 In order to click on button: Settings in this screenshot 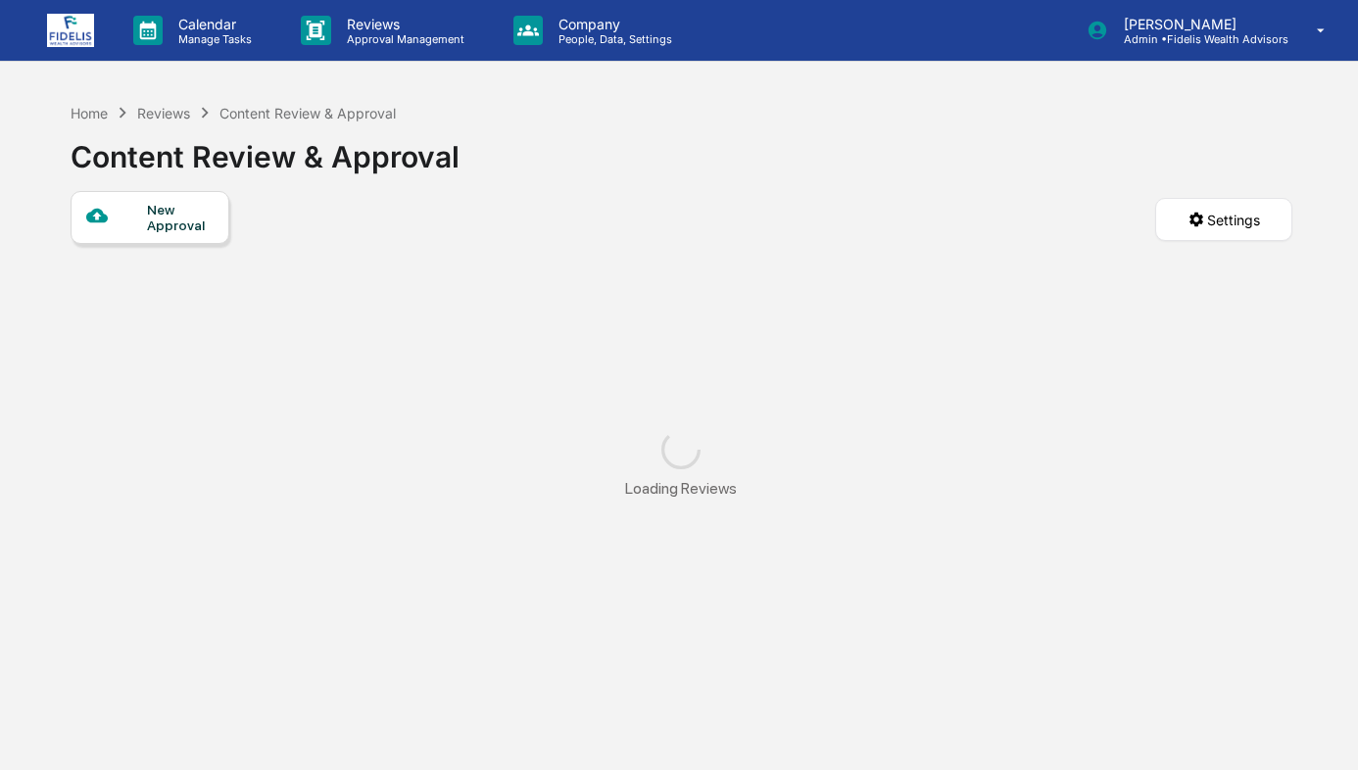, I will do `click(1224, 220)`.